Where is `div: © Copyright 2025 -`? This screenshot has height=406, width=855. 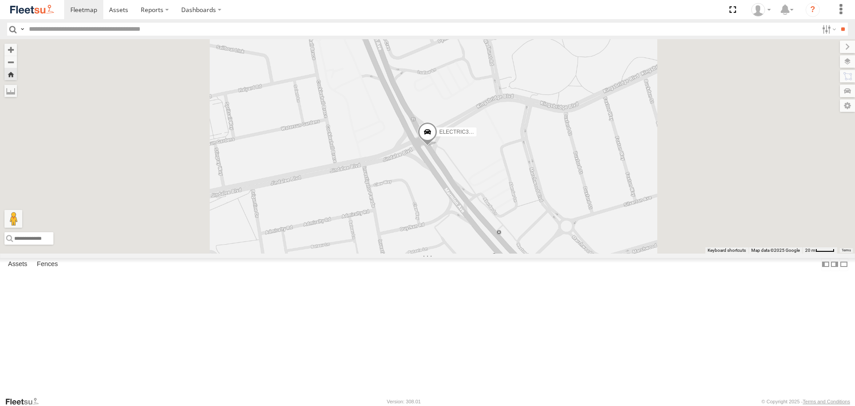
div: © Copyright 2025 - is located at coordinates (806, 401).